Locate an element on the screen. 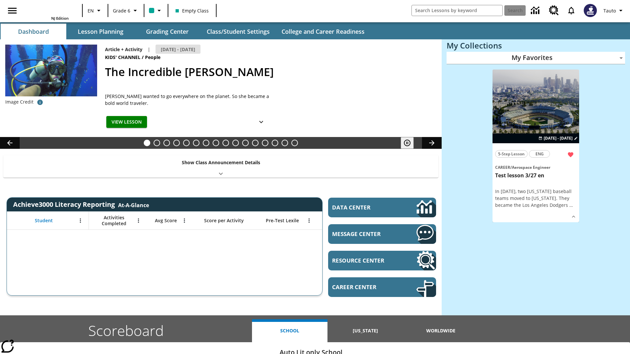 This screenshot has width=630, height=354. button: Lesson carousel, Next is located at coordinates (432, 143).